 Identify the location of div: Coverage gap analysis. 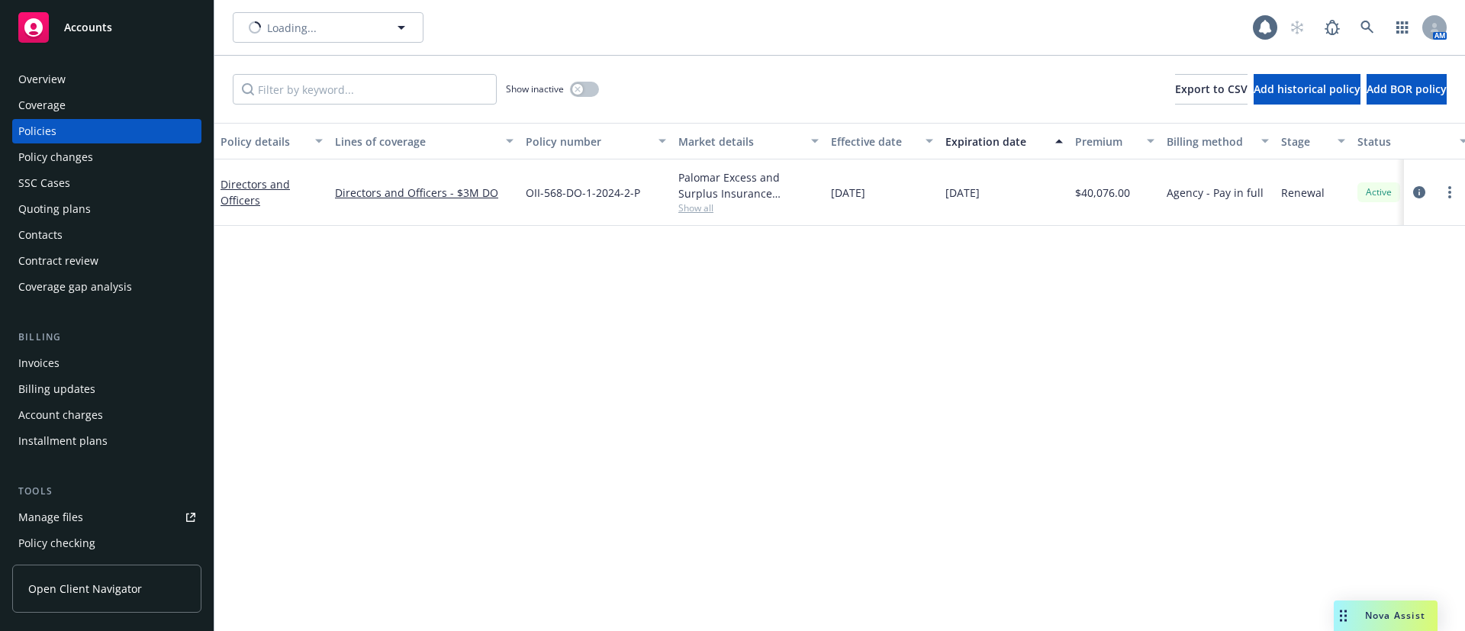
(75, 287).